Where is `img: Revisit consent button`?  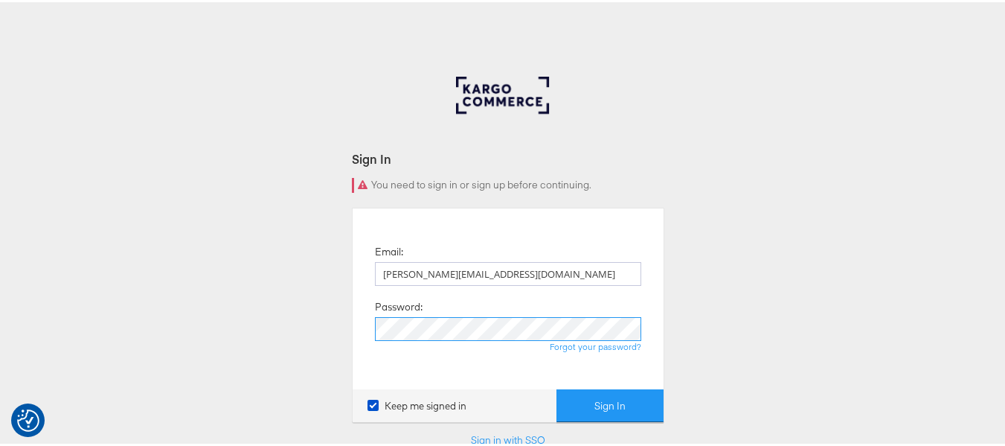 img: Revisit consent button is located at coordinates (28, 418).